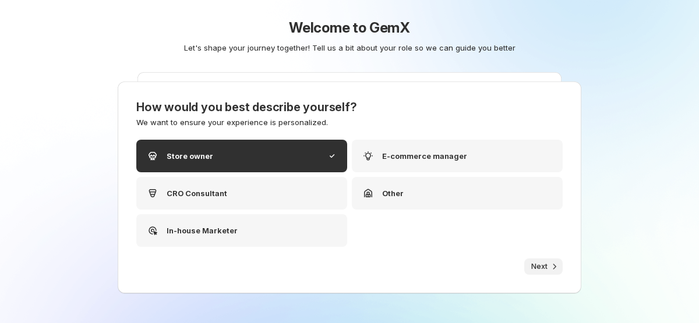 The width and height of the screenshot is (699, 323). I want to click on span: Next, so click(539, 267).